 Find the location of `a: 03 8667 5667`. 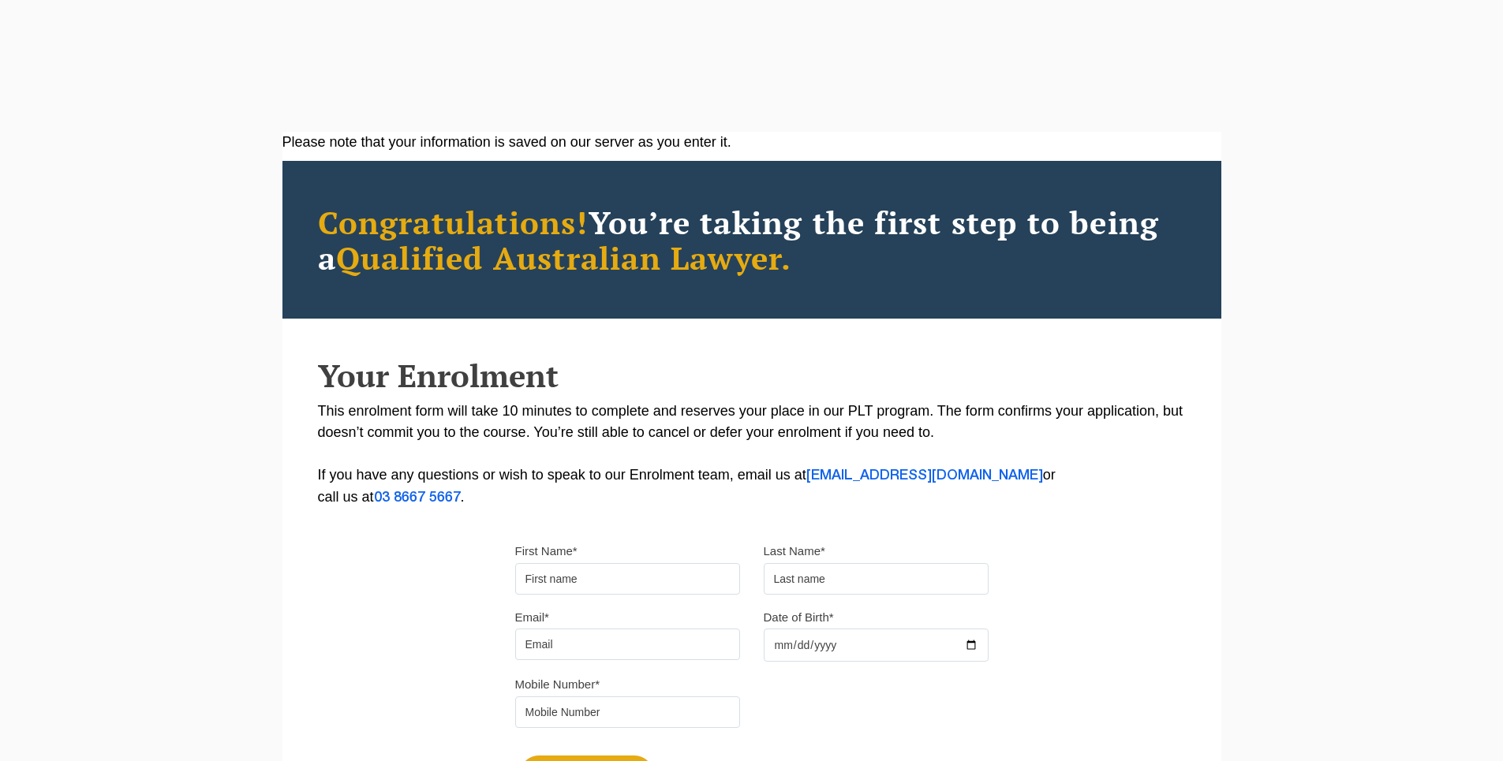

a: 03 8667 5667 is located at coordinates (417, 498).